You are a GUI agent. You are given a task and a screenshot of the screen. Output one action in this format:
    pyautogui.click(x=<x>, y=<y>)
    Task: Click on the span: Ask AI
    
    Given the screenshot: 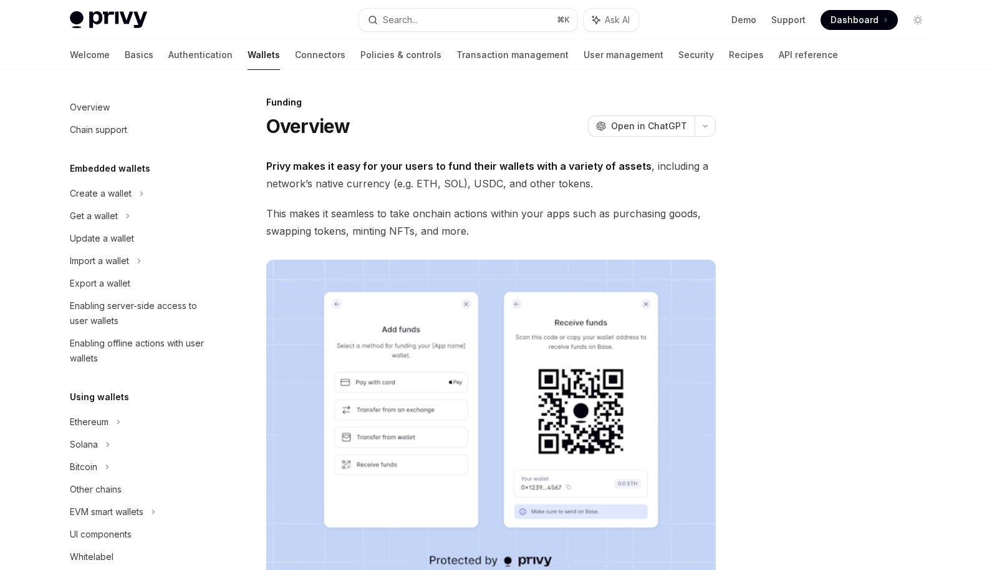 What is the action you would take?
    pyautogui.click(x=618, y=20)
    